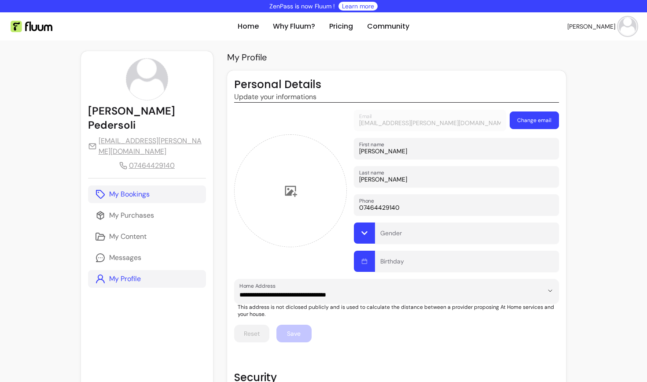  Describe the element at coordinates (397, 97) in the screenshot. I see `p: Update your informations` at that location.